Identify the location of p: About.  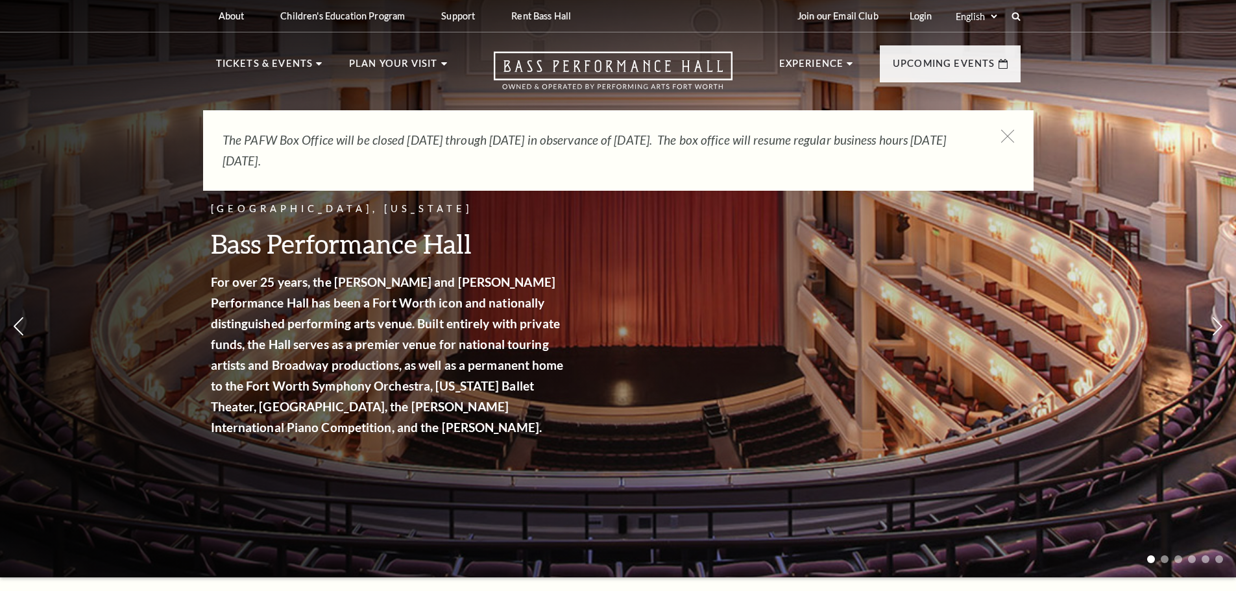
(232, 16).